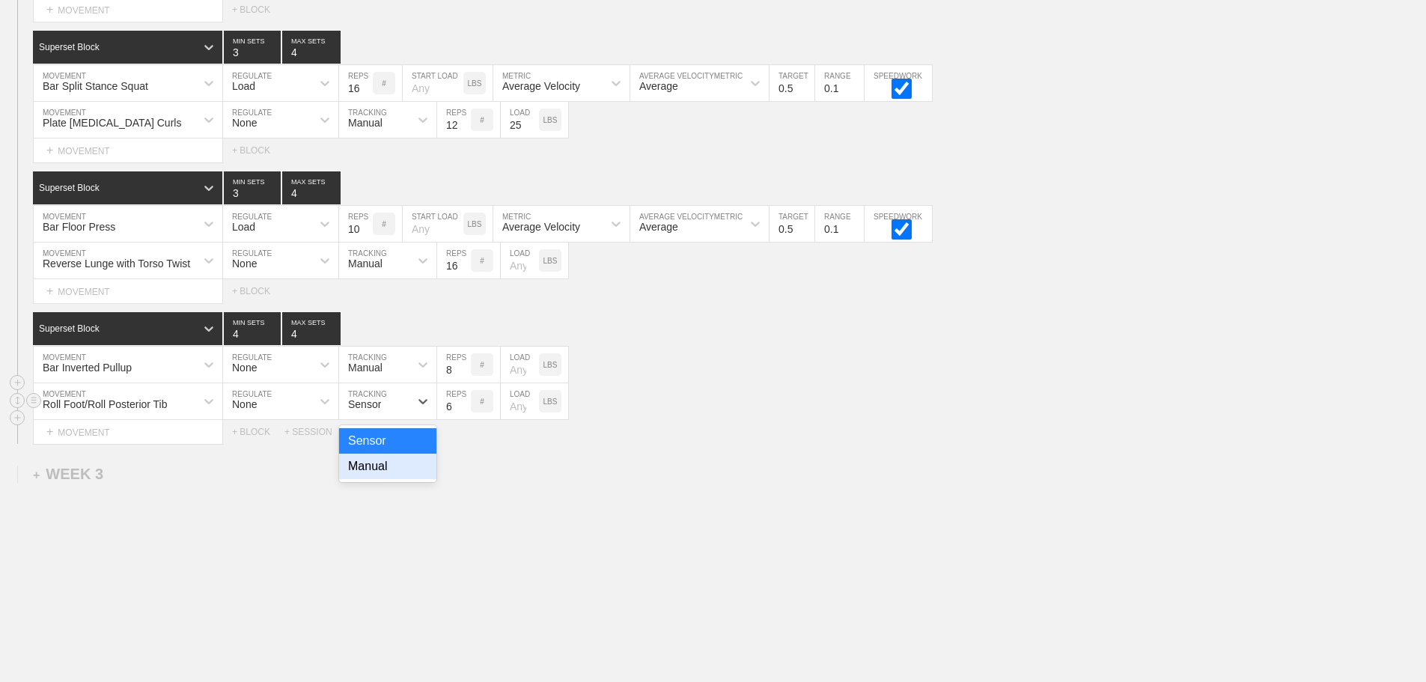  What do you see at coordinates (79, 227) in the screenshot?
I see `div: Bar Floor Press` at bounding box center [79, 227].